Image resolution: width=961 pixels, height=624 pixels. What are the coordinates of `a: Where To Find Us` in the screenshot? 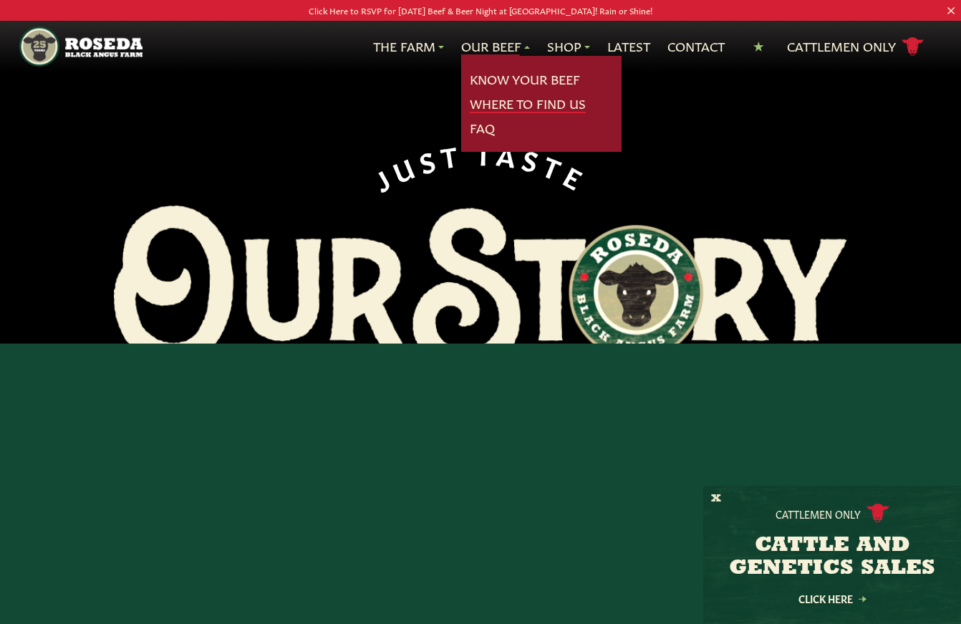 It's located at (528, 104).